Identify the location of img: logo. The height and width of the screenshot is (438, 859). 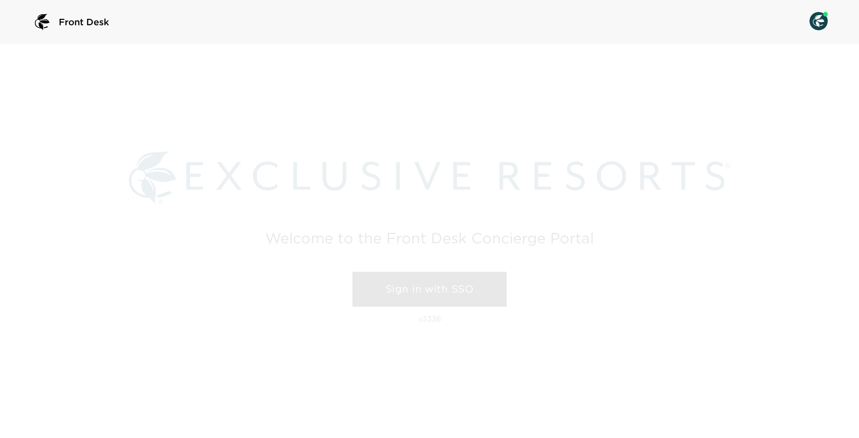
(42, 22).